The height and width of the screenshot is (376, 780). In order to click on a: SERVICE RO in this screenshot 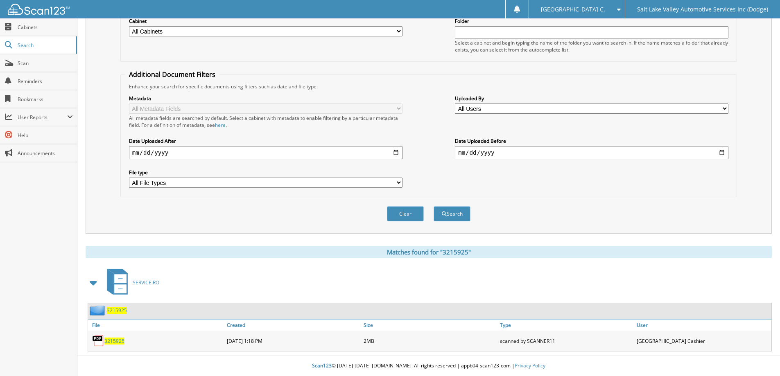, I will do `click(131, 283)`.